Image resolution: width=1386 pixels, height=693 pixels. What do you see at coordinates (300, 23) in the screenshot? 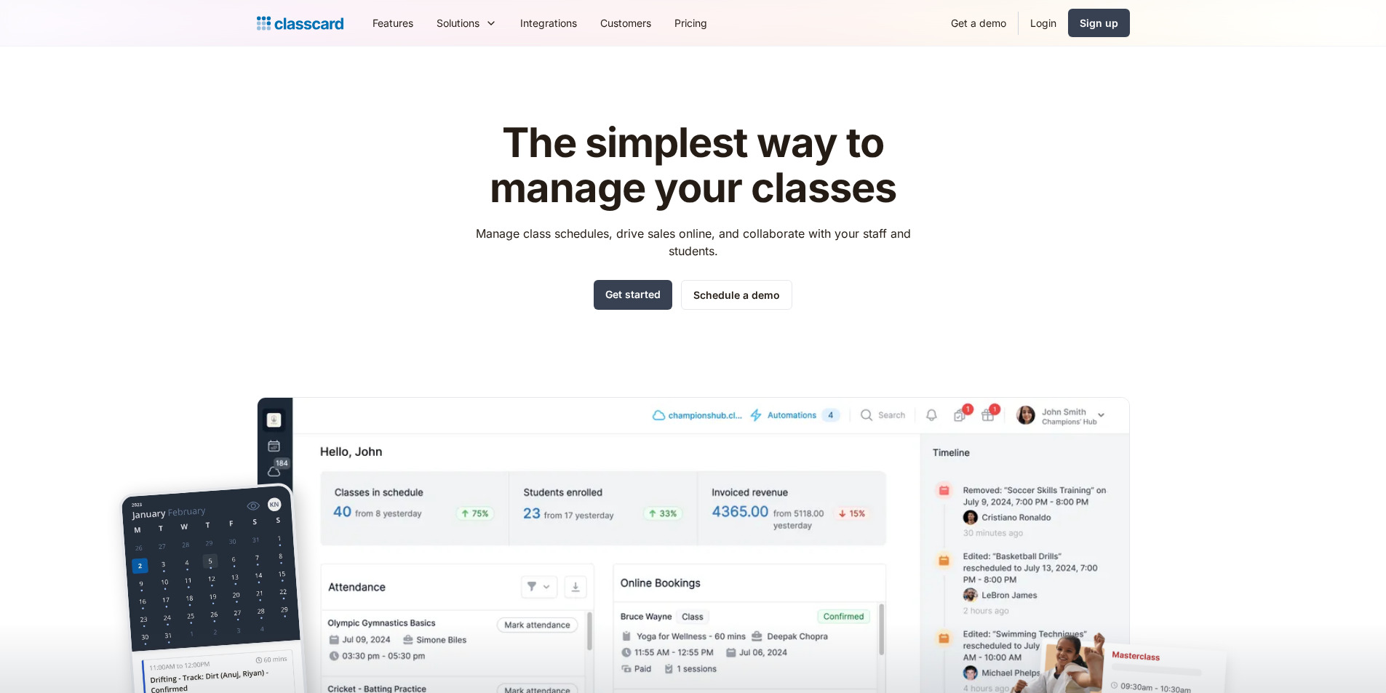
I see `a: home` at bounding box center [300, 23].